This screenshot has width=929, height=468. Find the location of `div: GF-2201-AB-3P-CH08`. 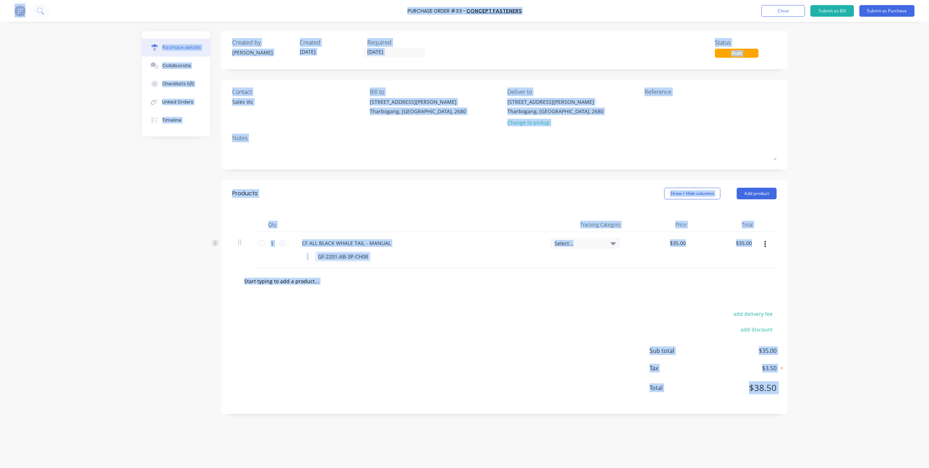

div: GF-2201-AB-3P-CH08 is located at coordinates (343, 256).